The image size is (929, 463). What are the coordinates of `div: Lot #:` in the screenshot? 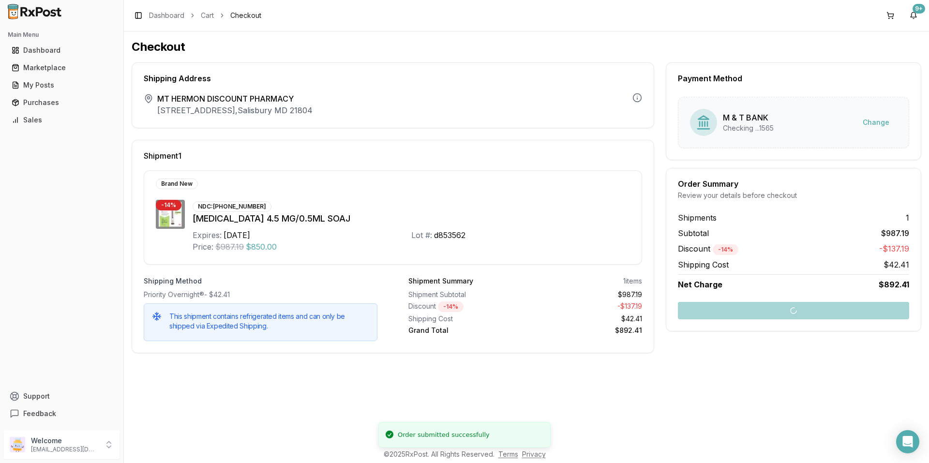 It's located at (422, 235).